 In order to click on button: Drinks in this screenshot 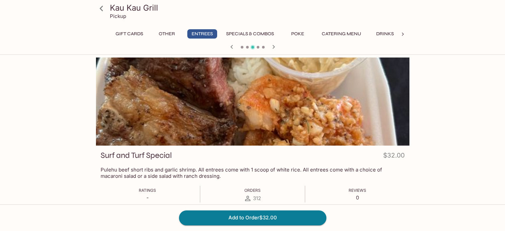, I will do `click(385, 34)`.